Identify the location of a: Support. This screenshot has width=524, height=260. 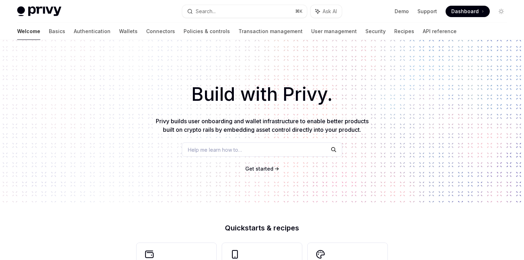
(427, 11).